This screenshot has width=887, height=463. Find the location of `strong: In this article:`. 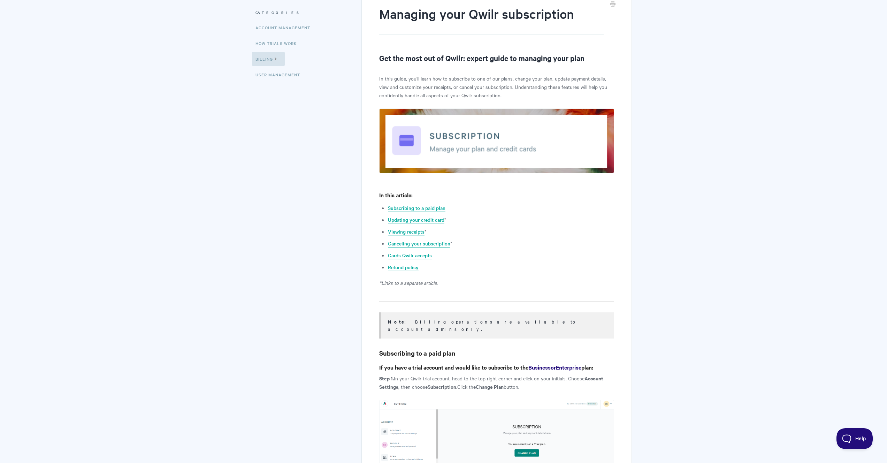

strong: In this article: is located at coordinates (396, 195).